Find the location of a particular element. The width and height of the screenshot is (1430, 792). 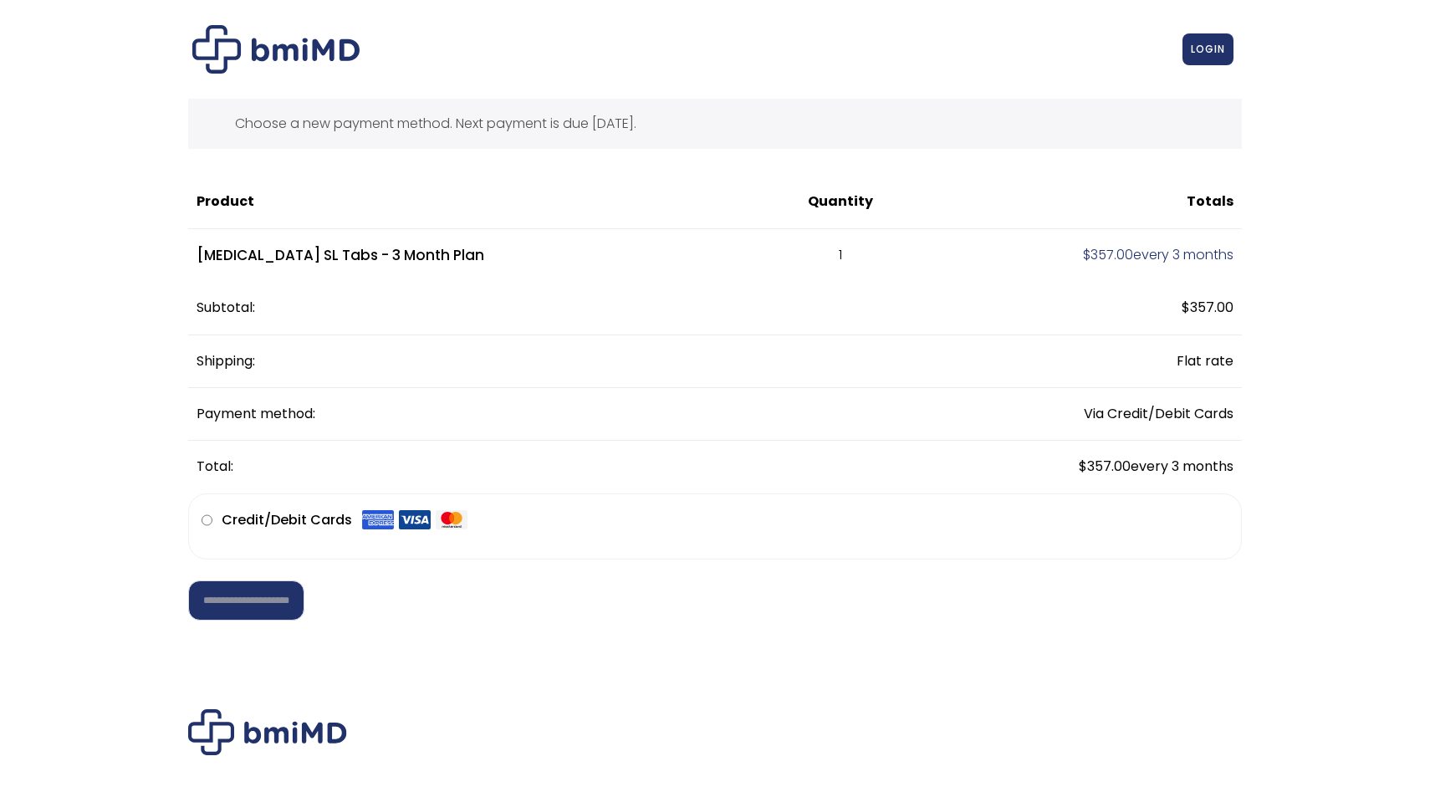

th: Quantity is located at coordinates (840, 201).